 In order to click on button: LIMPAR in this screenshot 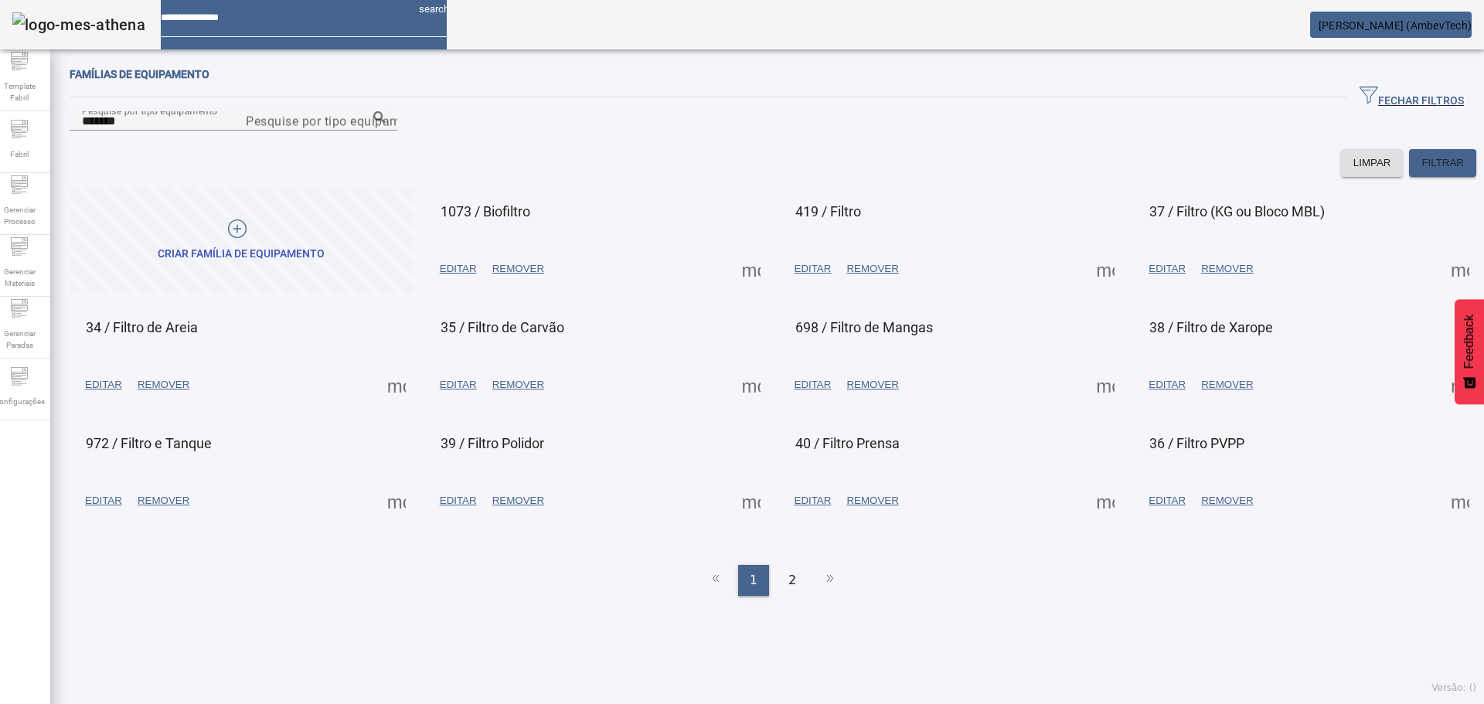, I will do `click(1372, 163)`.